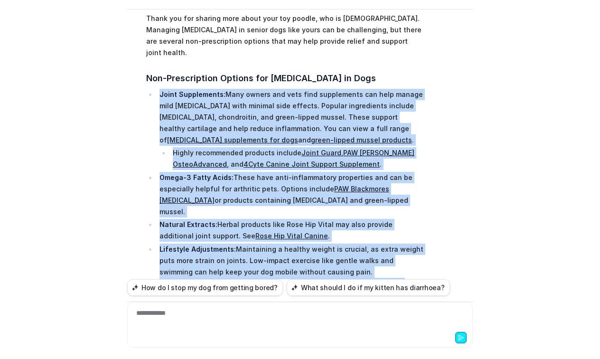  I want to click on p: Maintaining a healthy weight is crucial, as extra weight puts more strain on joints. Low-impact e..., so click(291, 272).